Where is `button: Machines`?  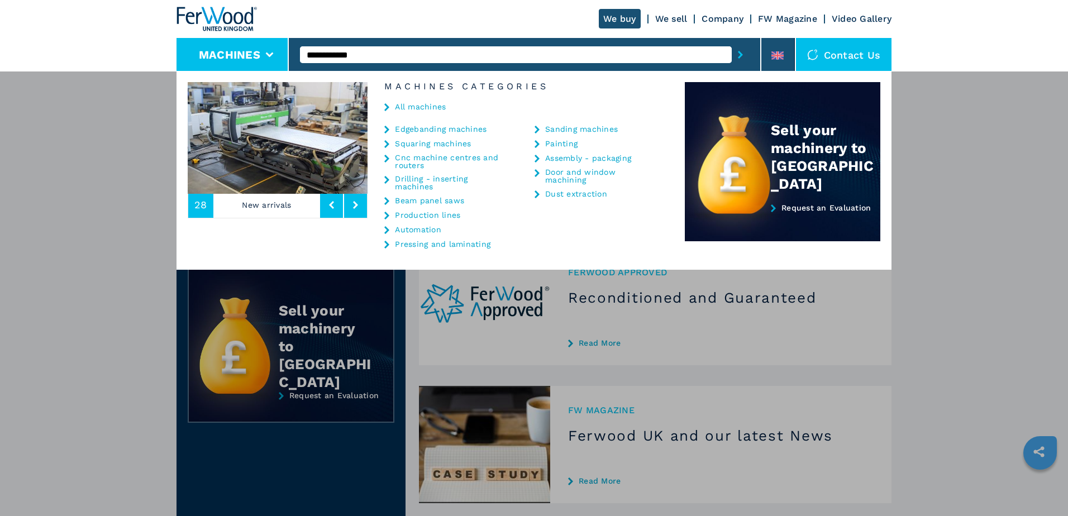 button: Machines is located at coordinates (230, 55).